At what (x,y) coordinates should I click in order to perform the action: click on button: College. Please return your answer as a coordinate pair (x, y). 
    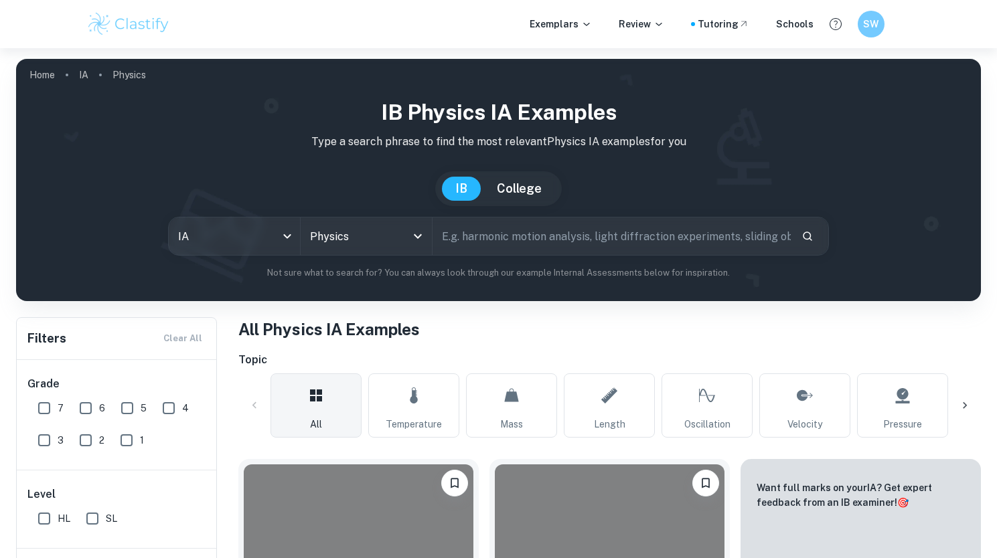
    Looking at the image, I should click on (519, 189).